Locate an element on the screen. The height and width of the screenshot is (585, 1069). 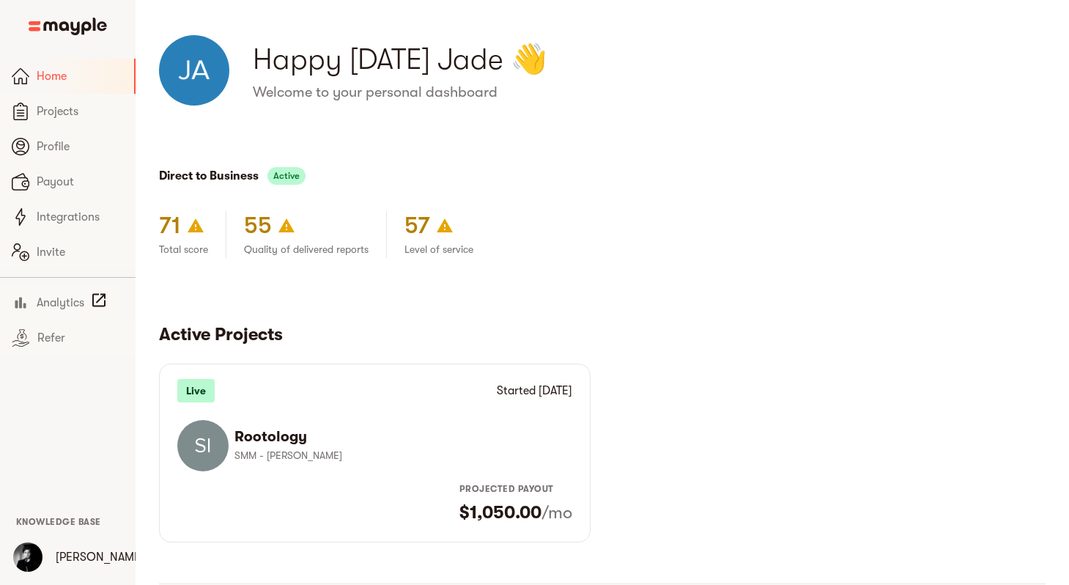
button: Direct to Business is located at coordinates (209, 176).